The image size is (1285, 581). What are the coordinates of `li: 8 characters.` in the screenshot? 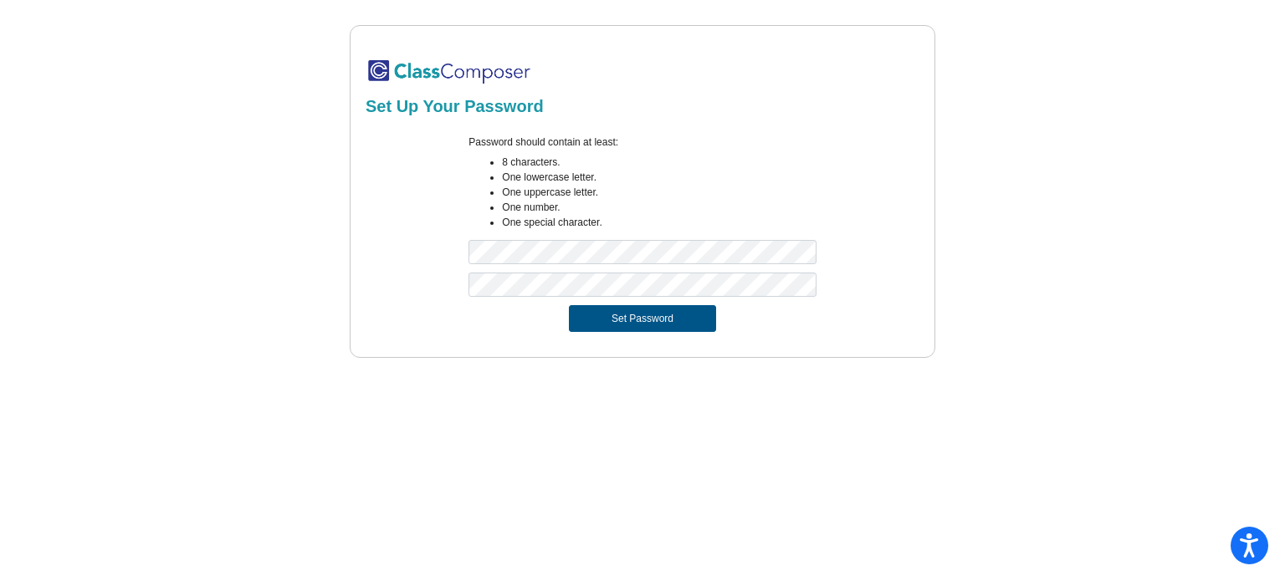 It's located at (658, 162).